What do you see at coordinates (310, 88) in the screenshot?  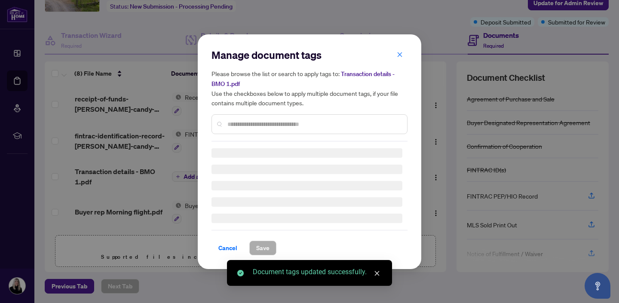 I see `h5: Please browse the list or search to apply tags to: Use the checkboxes below to apply multiple doc...` at bounding box center [310, 88].